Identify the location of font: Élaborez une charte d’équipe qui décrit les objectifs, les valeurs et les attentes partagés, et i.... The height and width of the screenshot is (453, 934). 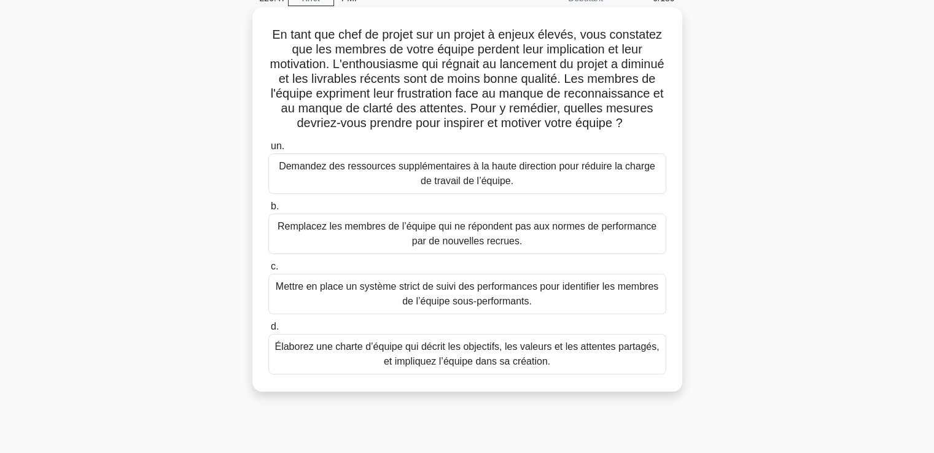
(467, 354).